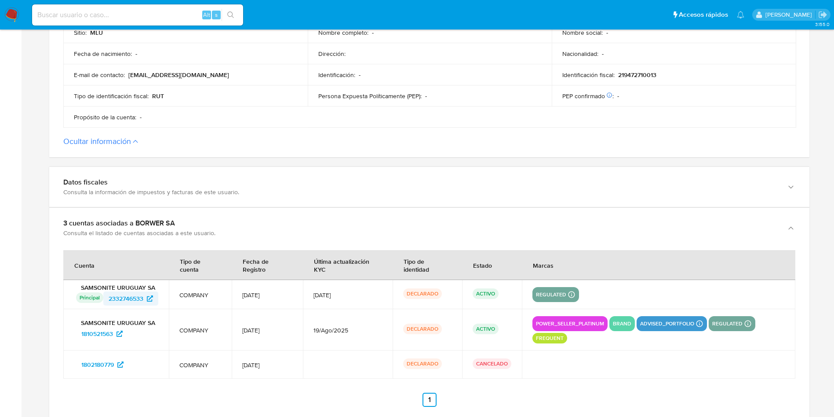  What do you see at coordinates (207, 15) in the screenshot?
I see `span: Alt` at bounding box center [207, 15].